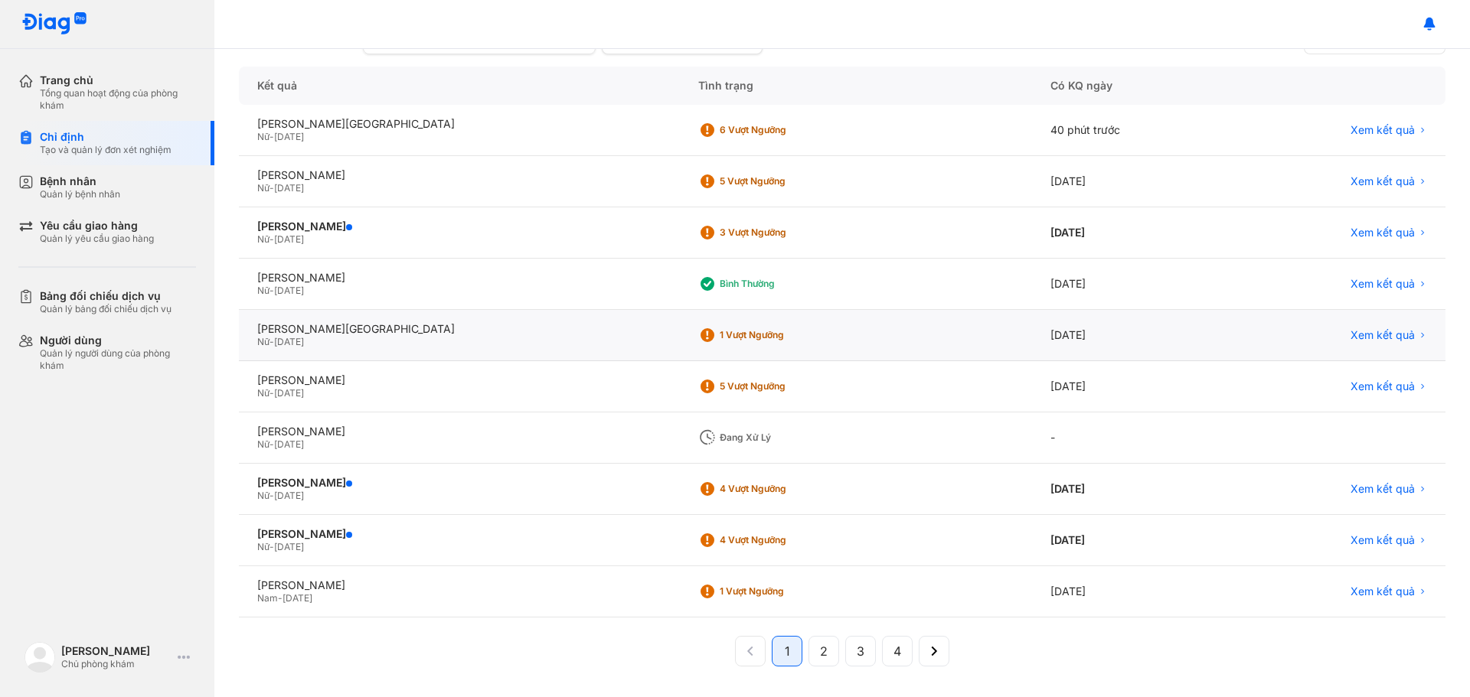  What do you see at coordinates (860, 651) in the screenshot?
I see `span: 3` at bounding box center [860, 651].